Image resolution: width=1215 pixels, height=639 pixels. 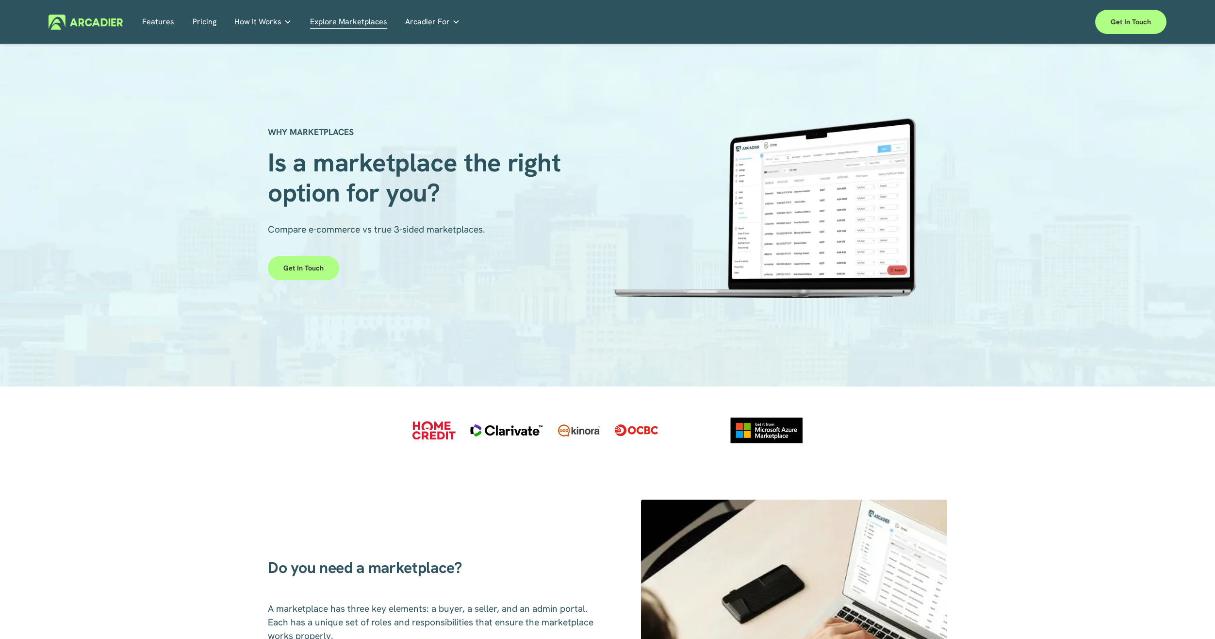 I want to click on img: Arcadier, so click(x=85, y=22).